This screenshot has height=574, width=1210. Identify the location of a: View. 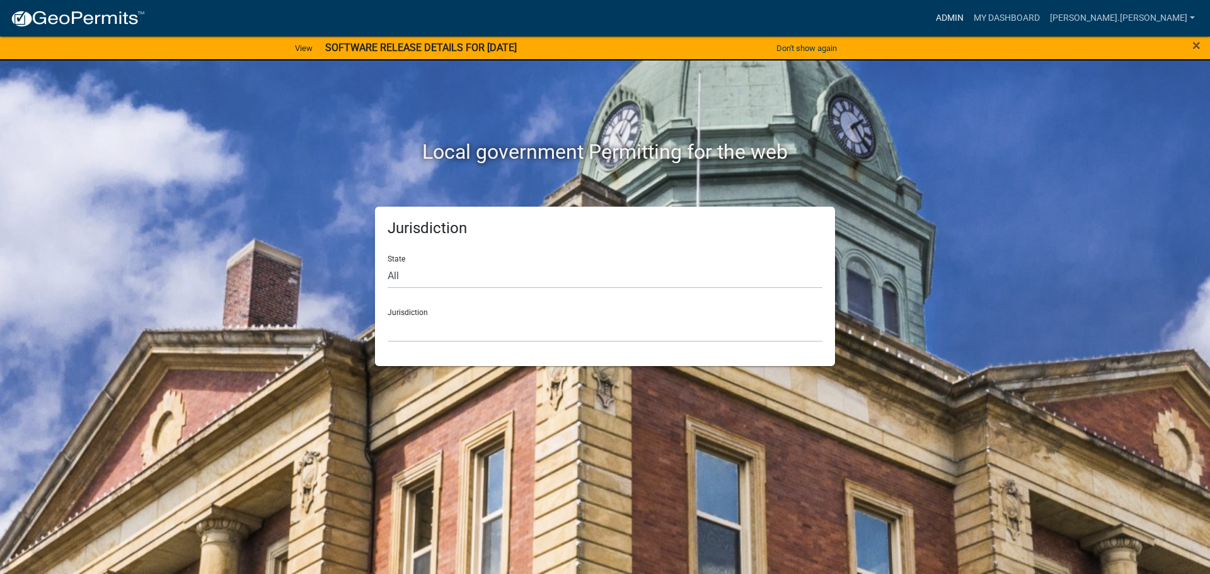
(304, 48).